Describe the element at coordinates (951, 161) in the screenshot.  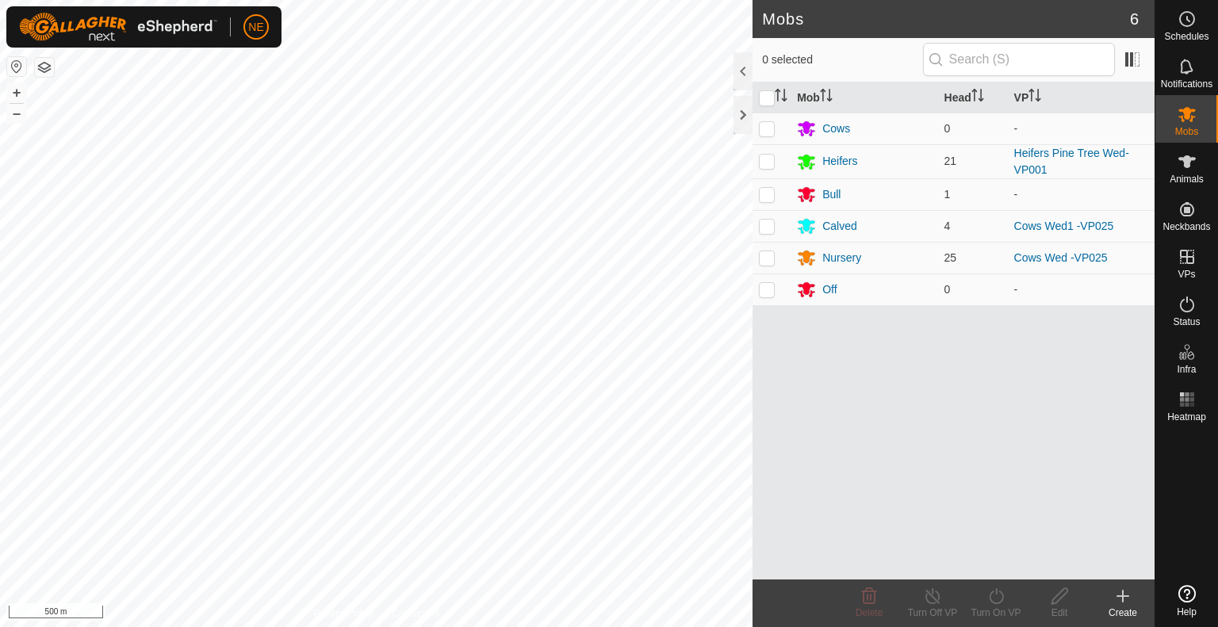
I see `span: 21` at that location.